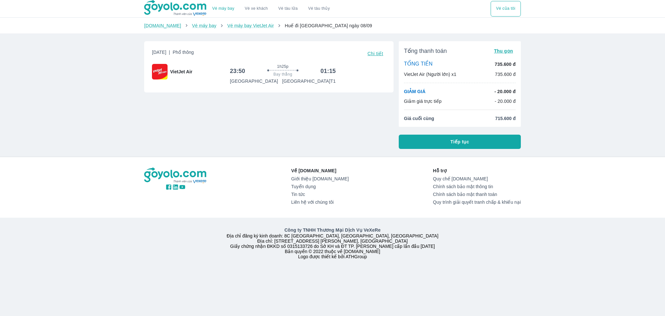 The width and height of the screenshot is (665, 316). I want to click on p: Công ty TNHH Thương Mại Dịch Vụ VeXeRe, so click(333, 230).